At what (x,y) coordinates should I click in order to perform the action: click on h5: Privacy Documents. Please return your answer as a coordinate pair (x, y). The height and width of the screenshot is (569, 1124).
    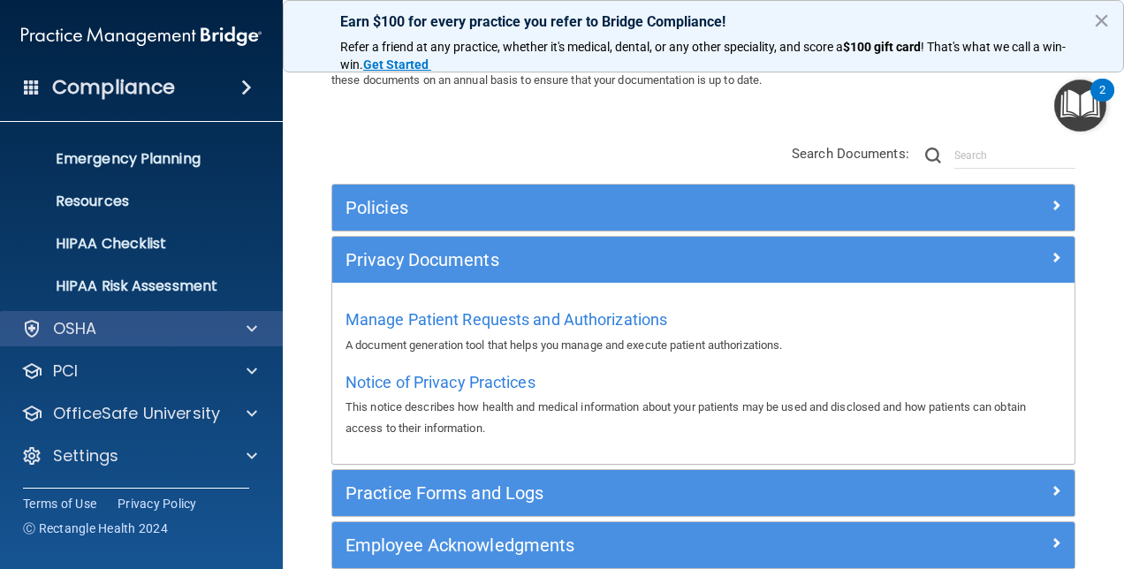
    Looking at the image, I should click on (611, 260).